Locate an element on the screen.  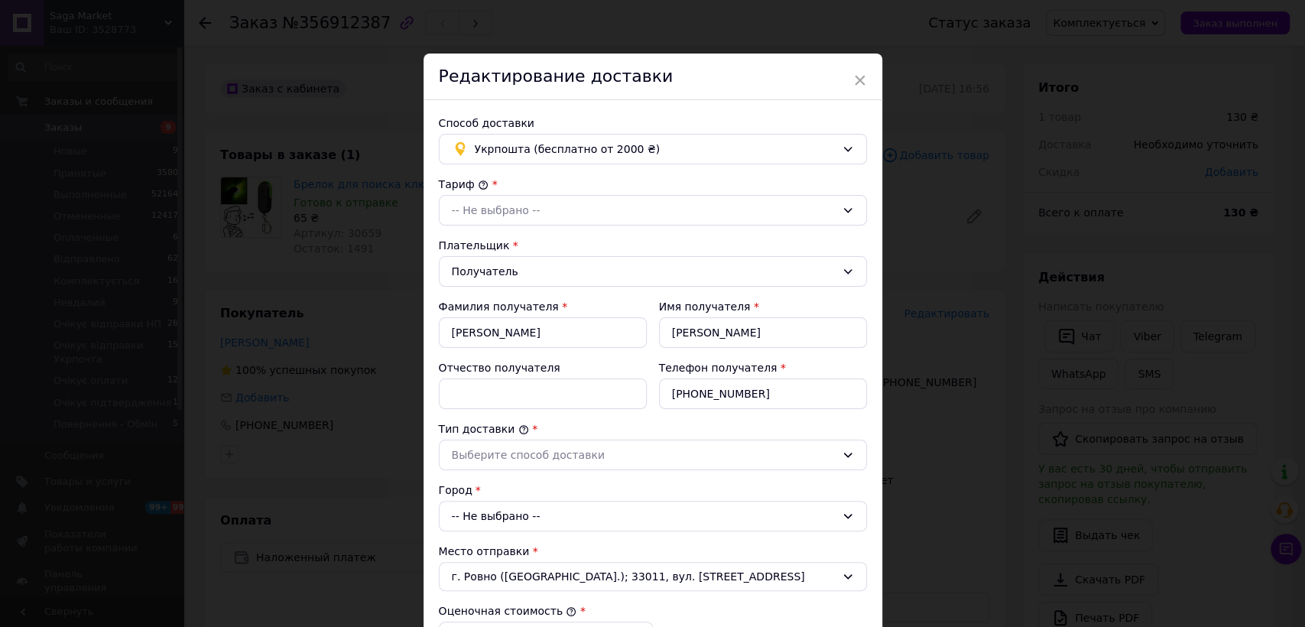
div: Способ доставки is located at coordinates (653, 123).